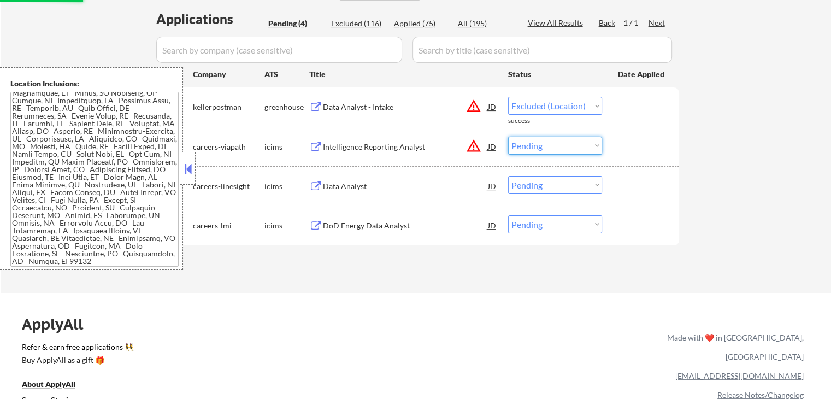 Image resolution: width=831 pixels, height=399 pixels. I want to click on div: careers-viapath, so click(228, 147).